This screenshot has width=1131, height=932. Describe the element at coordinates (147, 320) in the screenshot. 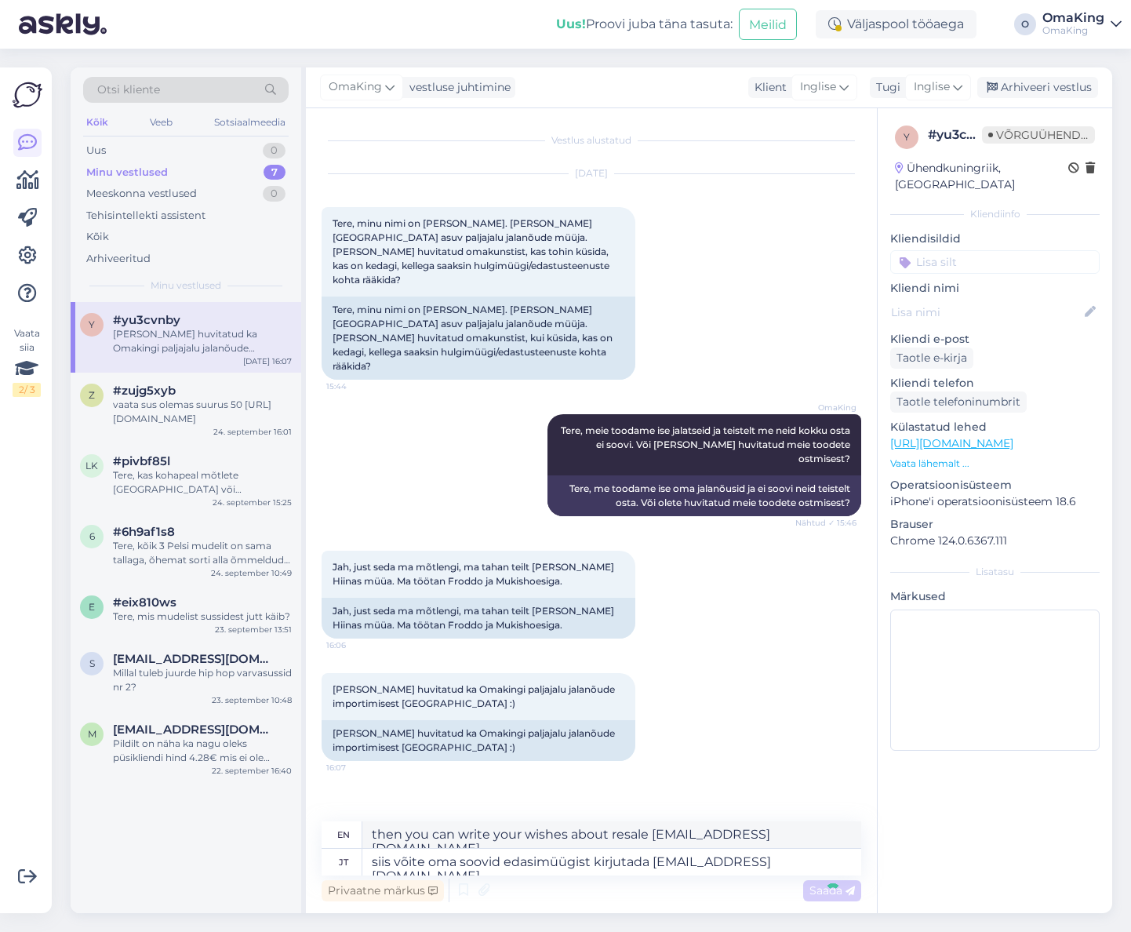

I see `span: #yu3cvnby` at that location.